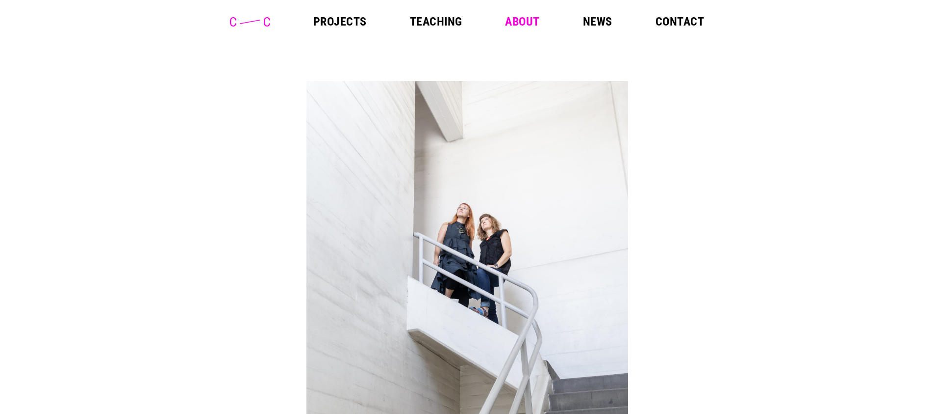 The image size is (934, 414). What do you see at coordinates (598, 22) in the screenshot?
I see `a: News` at bounding box center [598, 22].